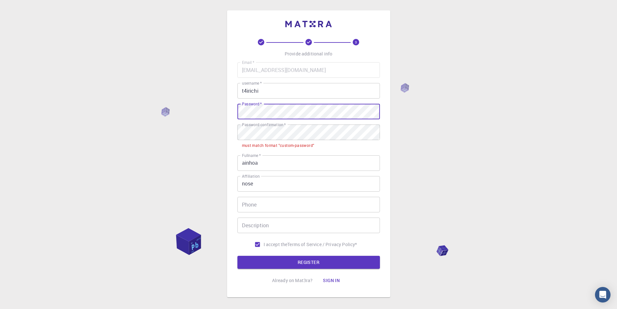 Image resolution: width=617 pixels, height=309 pixels. Describe the element at coordinates (251, 155) in the screenshot. I see `label: Fullname` at that location.